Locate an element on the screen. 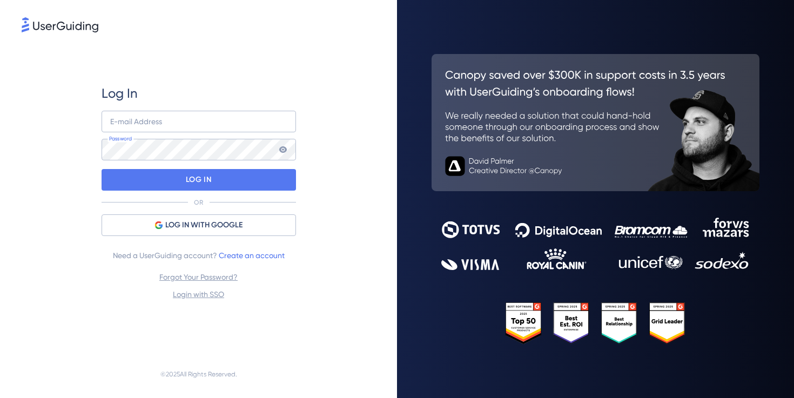 Image resolution: width=794 pixels, height=398 pixels. span: Need a UserGuiding account? is located at coordinates (199, 255).